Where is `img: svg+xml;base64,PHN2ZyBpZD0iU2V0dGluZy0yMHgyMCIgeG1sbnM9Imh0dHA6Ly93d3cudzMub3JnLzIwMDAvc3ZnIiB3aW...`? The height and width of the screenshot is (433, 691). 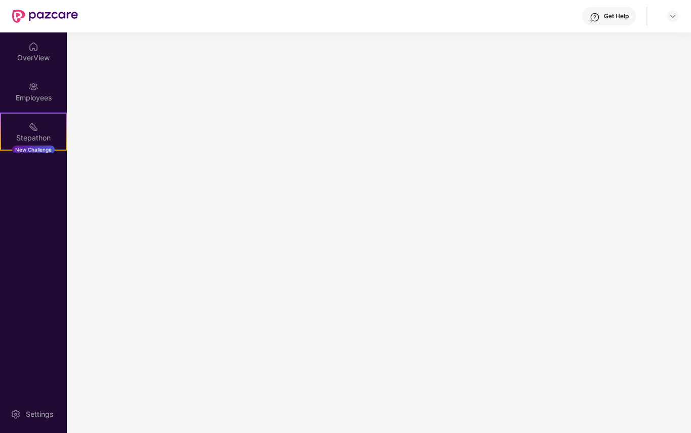 img: svg+xml;base64,PHN2ZyBpZD0iU2V0dGluZy0yMHgyMCIgeG1sbnM9Imh0dHA6Ly93d3cudzMub3JnLzIwMDAvc3ZnIiB3aW... is located at coordinates (16, 414).